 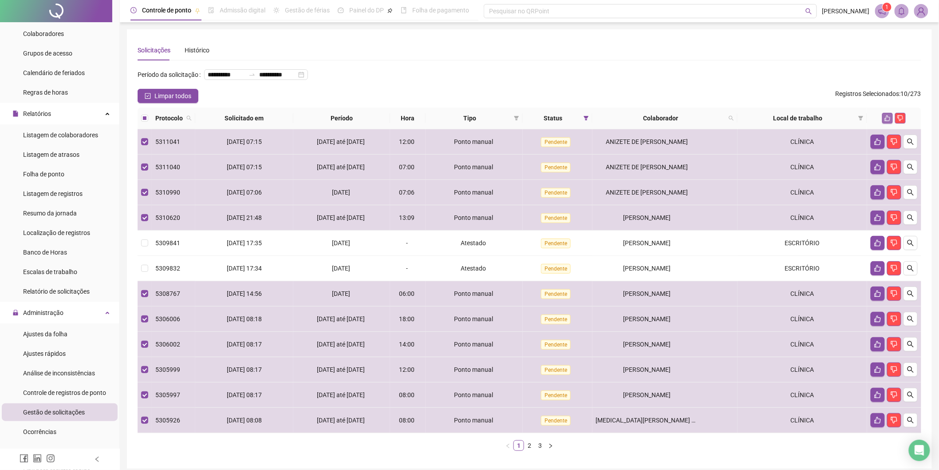 I want to click on th: Período, so click(x=341, y=118).